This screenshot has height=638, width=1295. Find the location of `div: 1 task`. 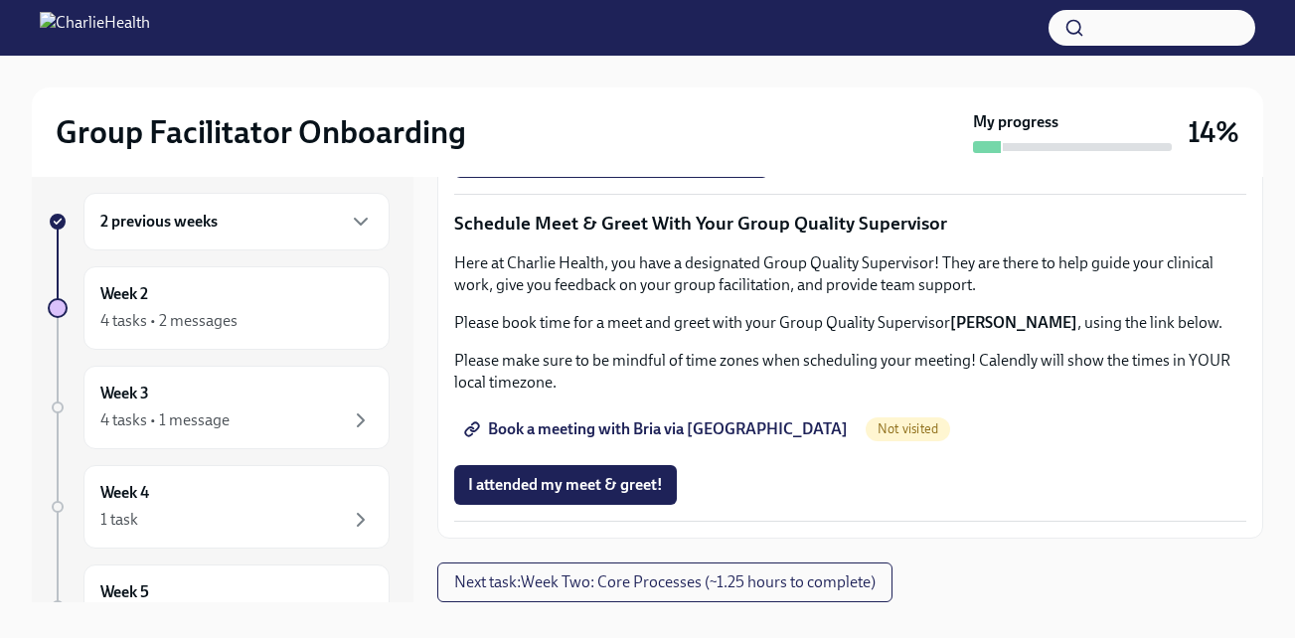

div: 1 task is located at coordinates (119, 520).